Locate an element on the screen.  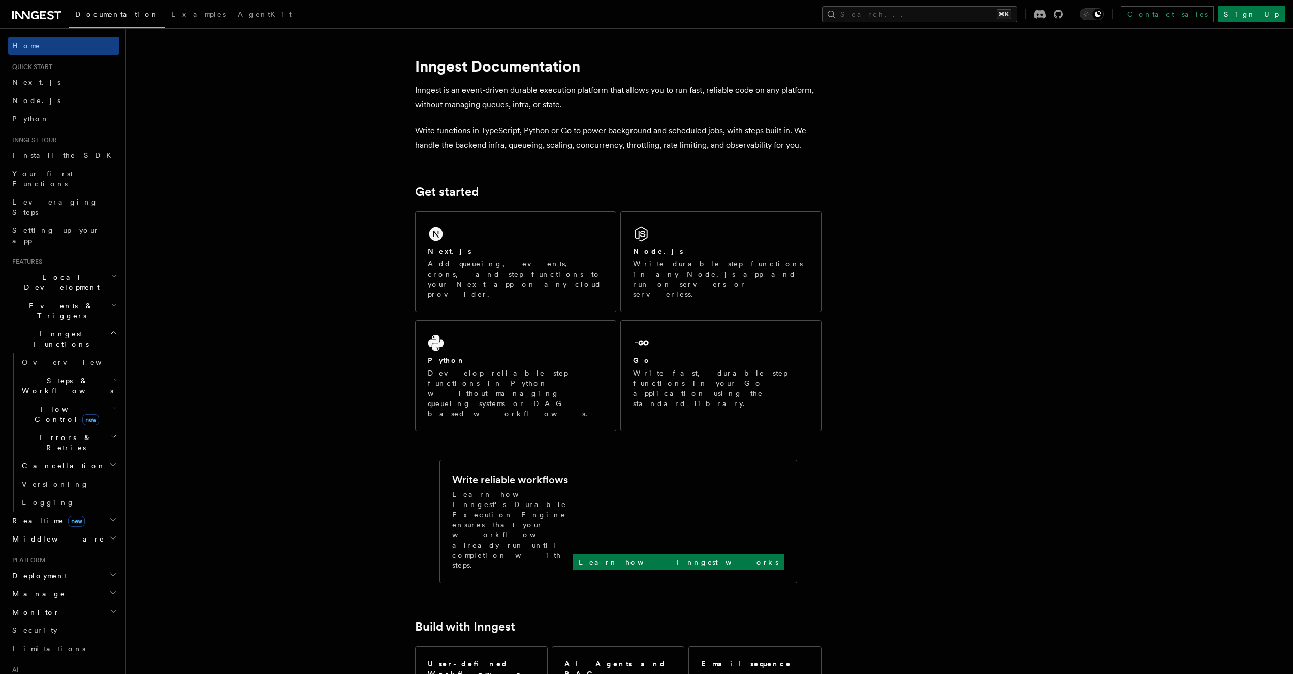
p: Add queueing, events, crons, and step functions to your Next app on any cloud provider. is located at coordinates (516, 279).